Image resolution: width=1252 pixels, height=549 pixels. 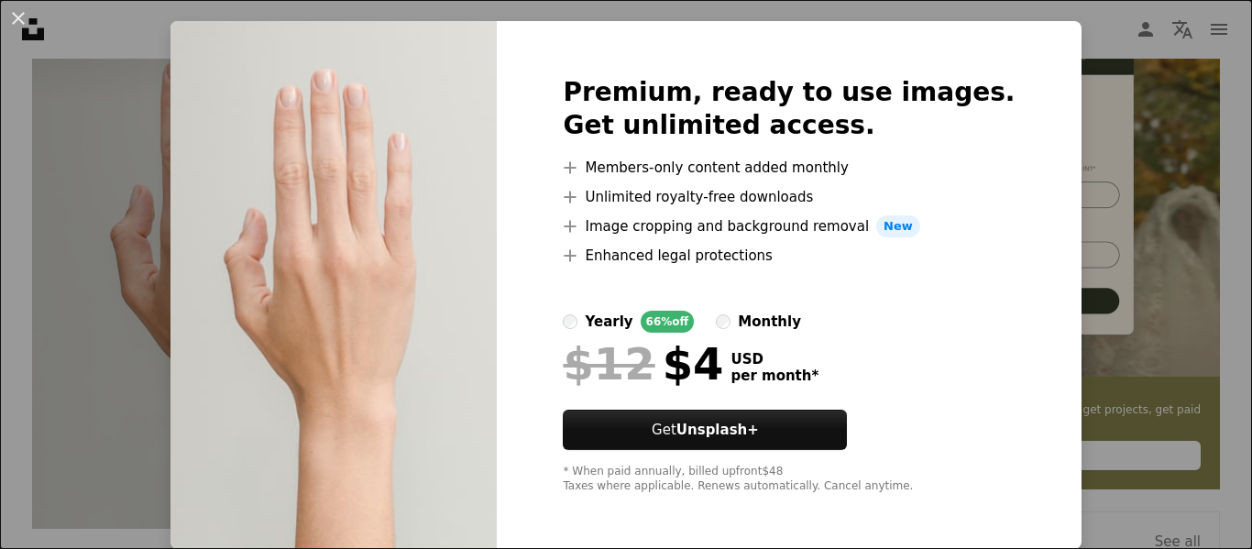 What do you see at coordinates (775, 376) in the screenshot?
I see `span: per month *` at bounding box center [775, 376].